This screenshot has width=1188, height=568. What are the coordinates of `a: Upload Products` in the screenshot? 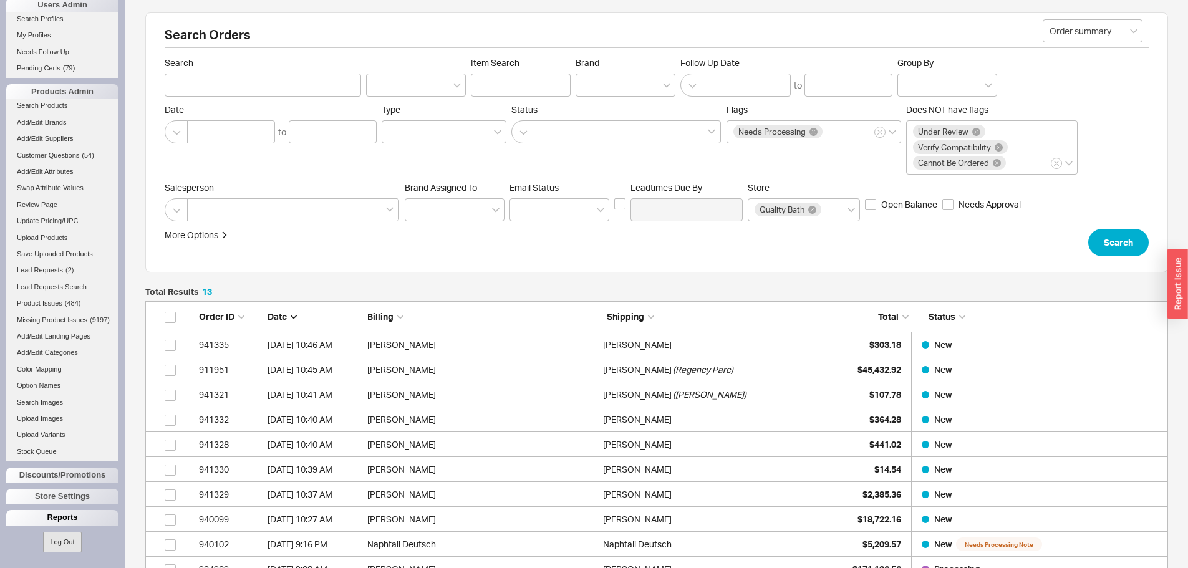 It's located at (62, 238).